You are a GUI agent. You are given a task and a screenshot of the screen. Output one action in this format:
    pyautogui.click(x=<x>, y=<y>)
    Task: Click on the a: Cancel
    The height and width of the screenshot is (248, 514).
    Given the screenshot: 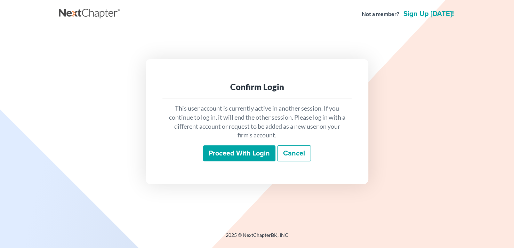 What is the action you would take?
    pyautogui.click(x=294, y=154)
    